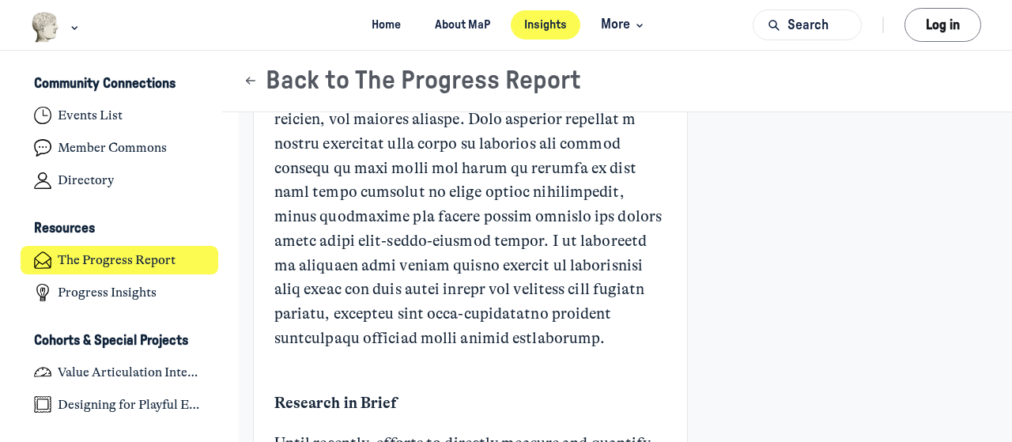  I want to click on button: Community ConnectionsCollapse space, so click(119, 85).